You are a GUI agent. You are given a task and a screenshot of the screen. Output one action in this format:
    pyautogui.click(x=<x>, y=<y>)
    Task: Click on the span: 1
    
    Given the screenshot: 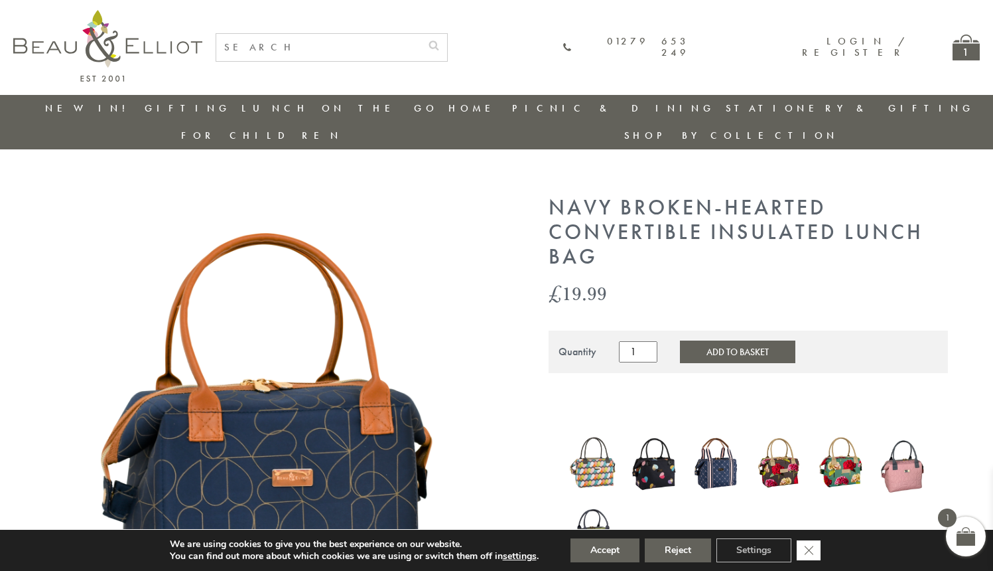 What is the action you would take?
    pyautogui.click(x=948, y=518)
    